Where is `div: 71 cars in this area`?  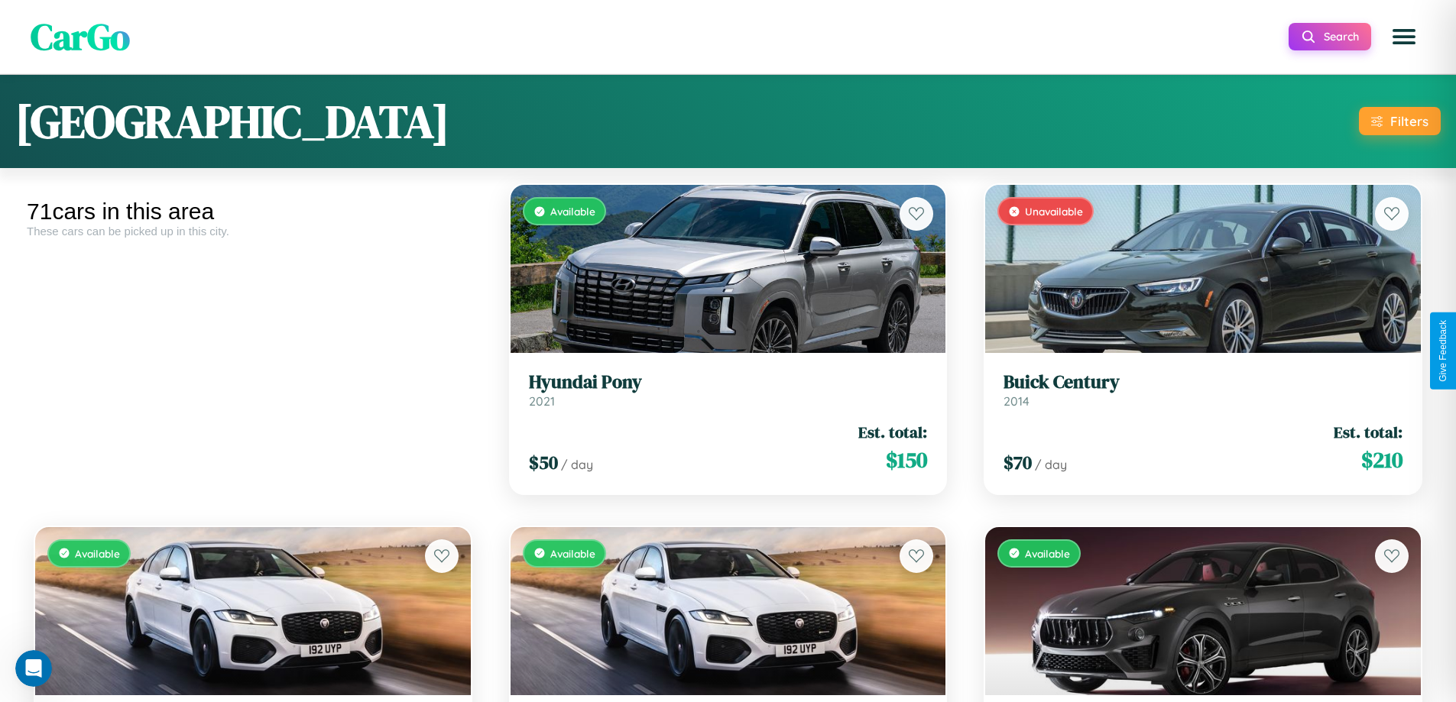 div: 71 cars in this area is located at coordinates (253, 212).